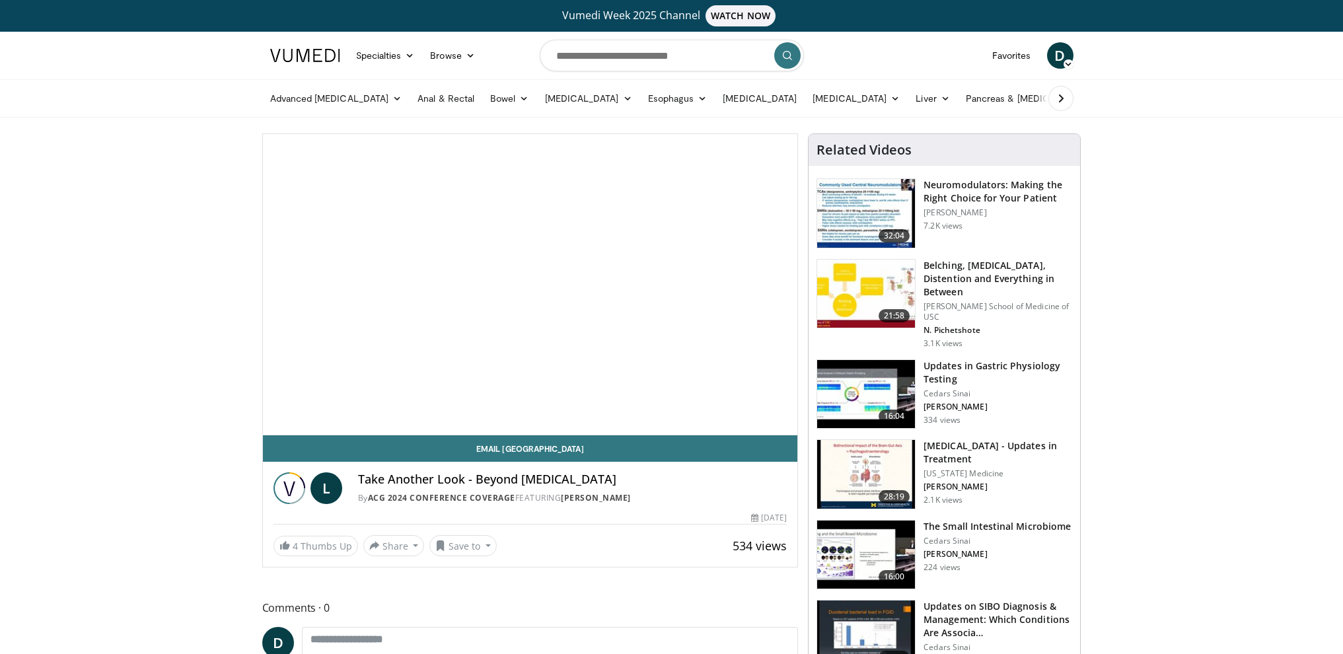  Describe the element at coordinates (289, 488) in the screenshot. I see `img: ACG 2024 Conference Coverage` at that location.